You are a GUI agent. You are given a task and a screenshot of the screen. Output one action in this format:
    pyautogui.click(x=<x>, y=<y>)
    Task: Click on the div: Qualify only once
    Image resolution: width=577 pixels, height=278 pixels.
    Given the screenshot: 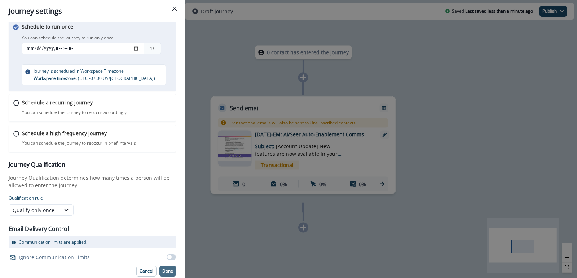 What is the action you would take?
    pyautogui.click(x=35, y=210)
    